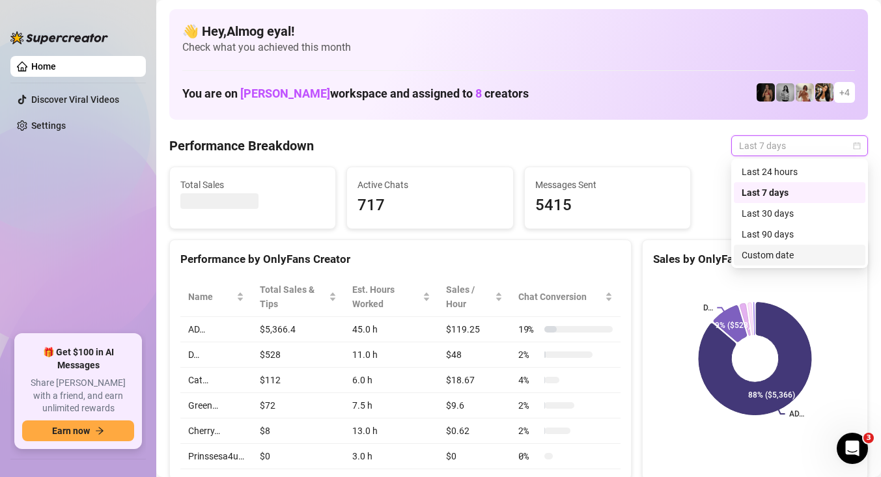 This screenshot has width=881, height=477. Describe the element at coordinates (216, 406) in the screenshot. I see `td: Green…` at that location.